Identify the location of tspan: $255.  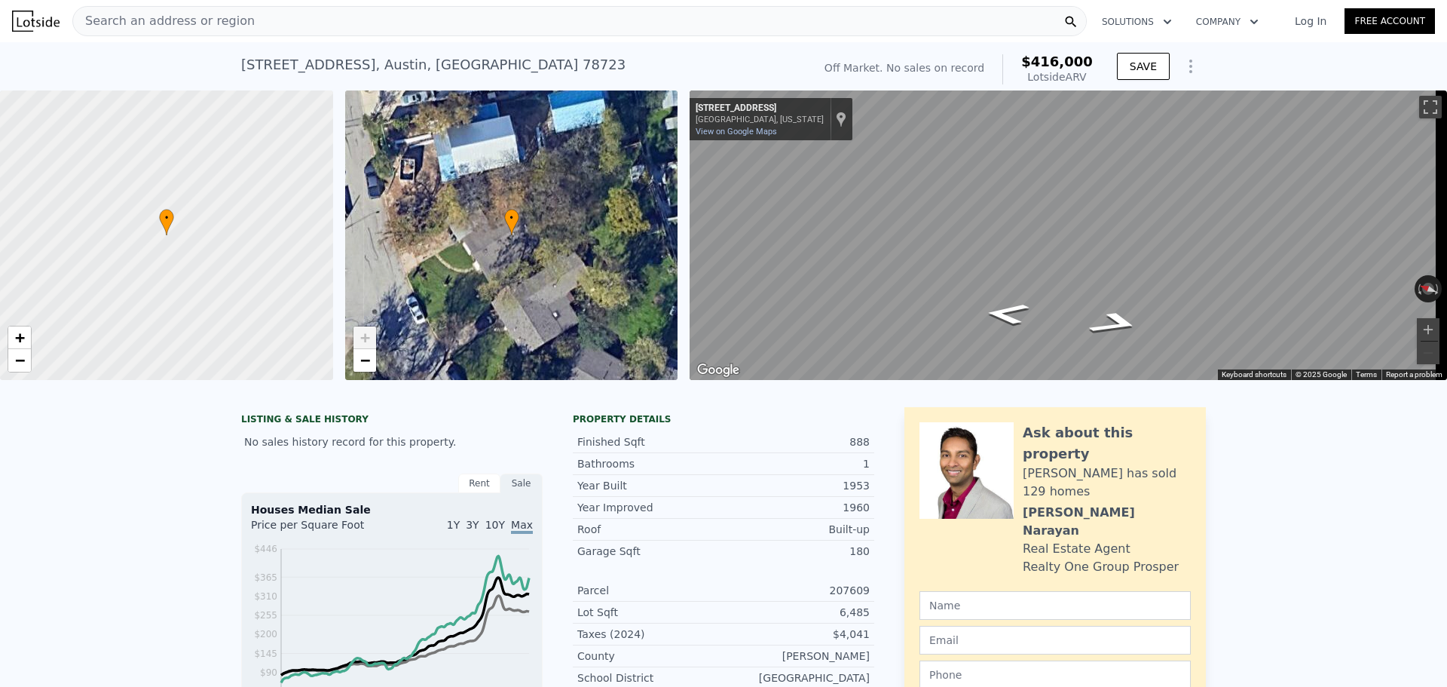
(265, 615).